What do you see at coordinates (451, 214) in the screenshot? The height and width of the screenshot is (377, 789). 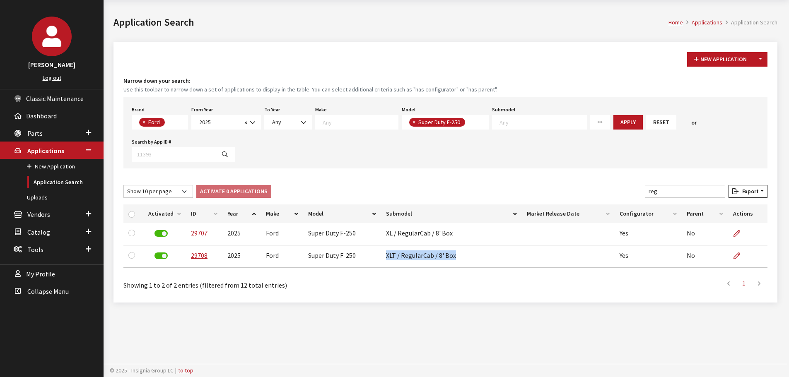 I see `th: Submodel: activate to sort column ascending` at bounding box center [451, 214].